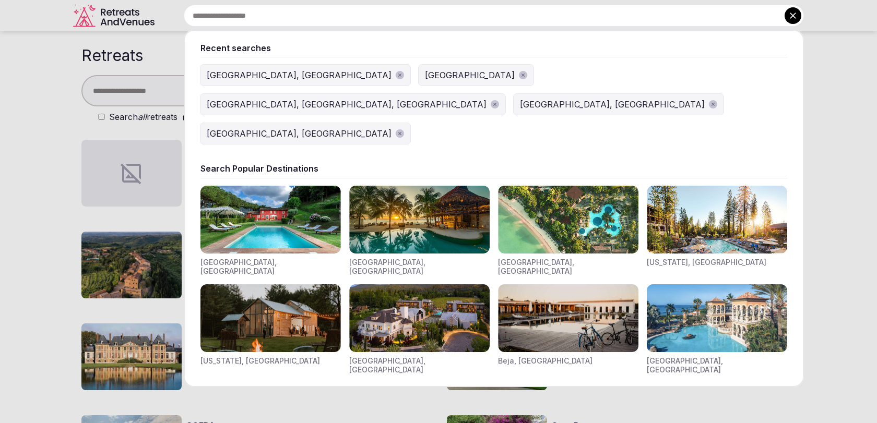  I want to click on img: Visit venues for Napa Valley, USA, so click(419, 318).